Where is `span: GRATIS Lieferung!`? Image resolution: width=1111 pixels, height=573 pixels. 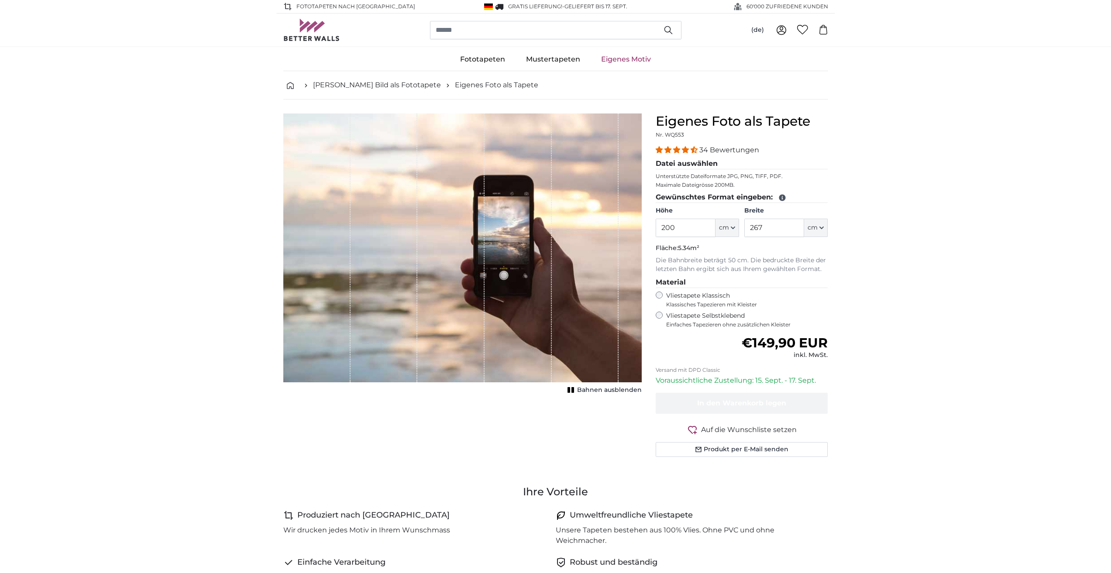 span: GRATIS Lieferung! is located at coordinates (535, 6).